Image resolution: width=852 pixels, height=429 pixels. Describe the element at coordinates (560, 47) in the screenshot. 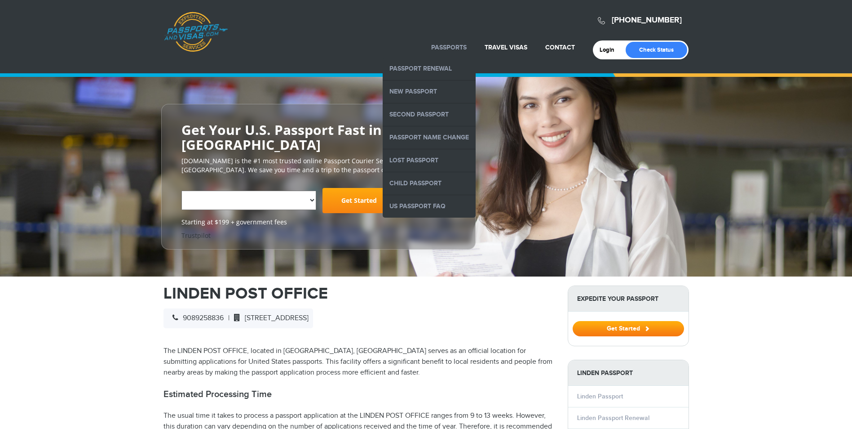

I see `a: Contact` at that location.